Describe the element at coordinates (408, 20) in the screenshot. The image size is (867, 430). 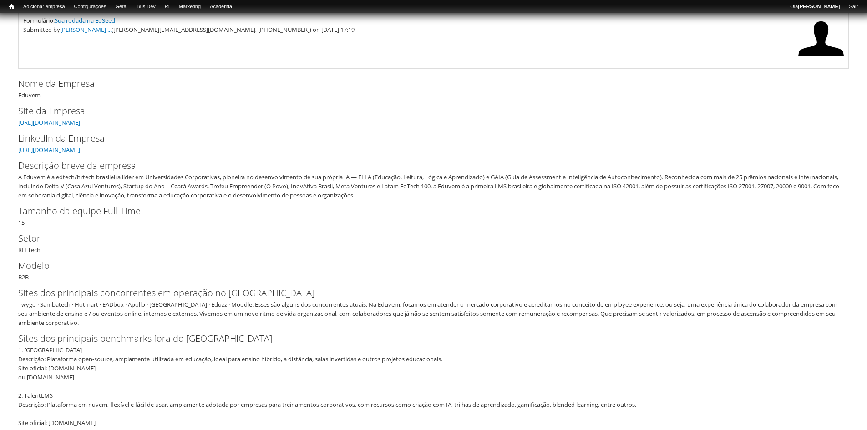
I see `div: Formulário:` at that location.